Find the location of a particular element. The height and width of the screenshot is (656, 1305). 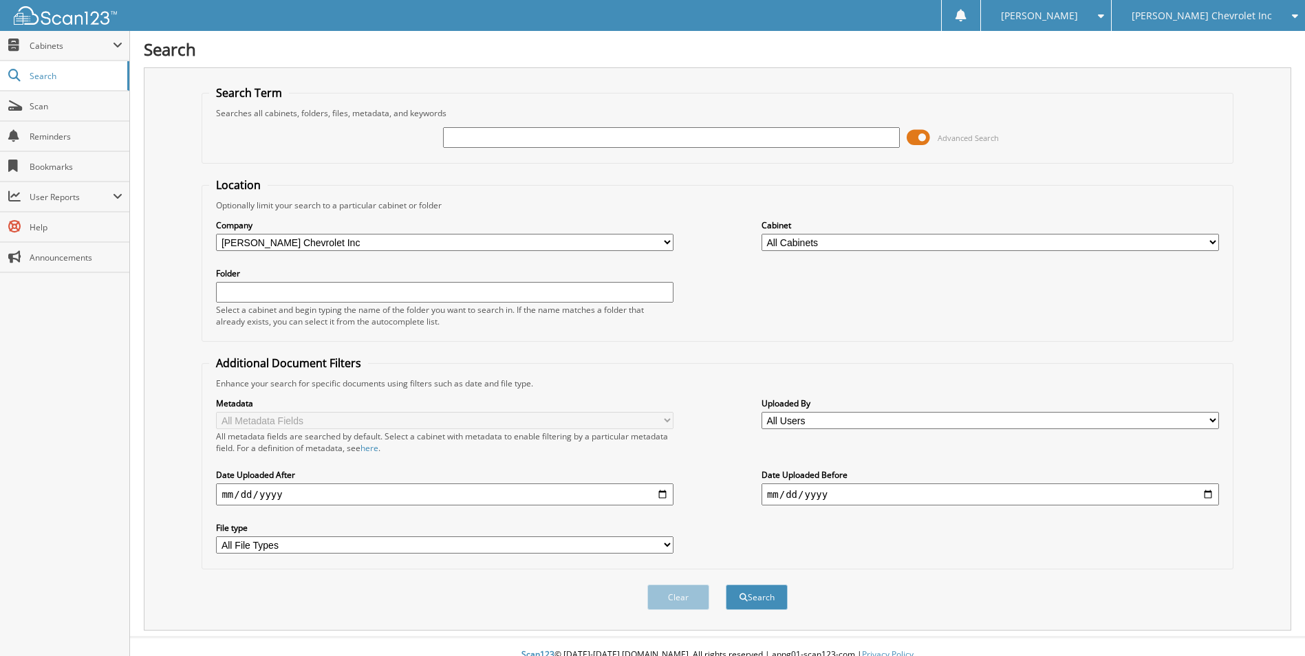

div: Optionally limit your search to a particular cabinet or folder is located at coordinates (717, 205).